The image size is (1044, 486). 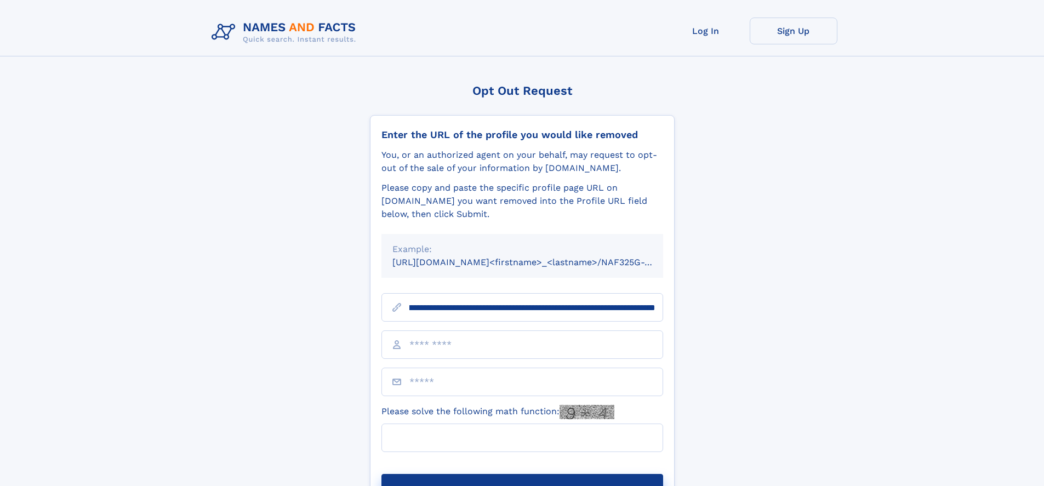 I want to click on a: Log In, so click(x=706, y=31).